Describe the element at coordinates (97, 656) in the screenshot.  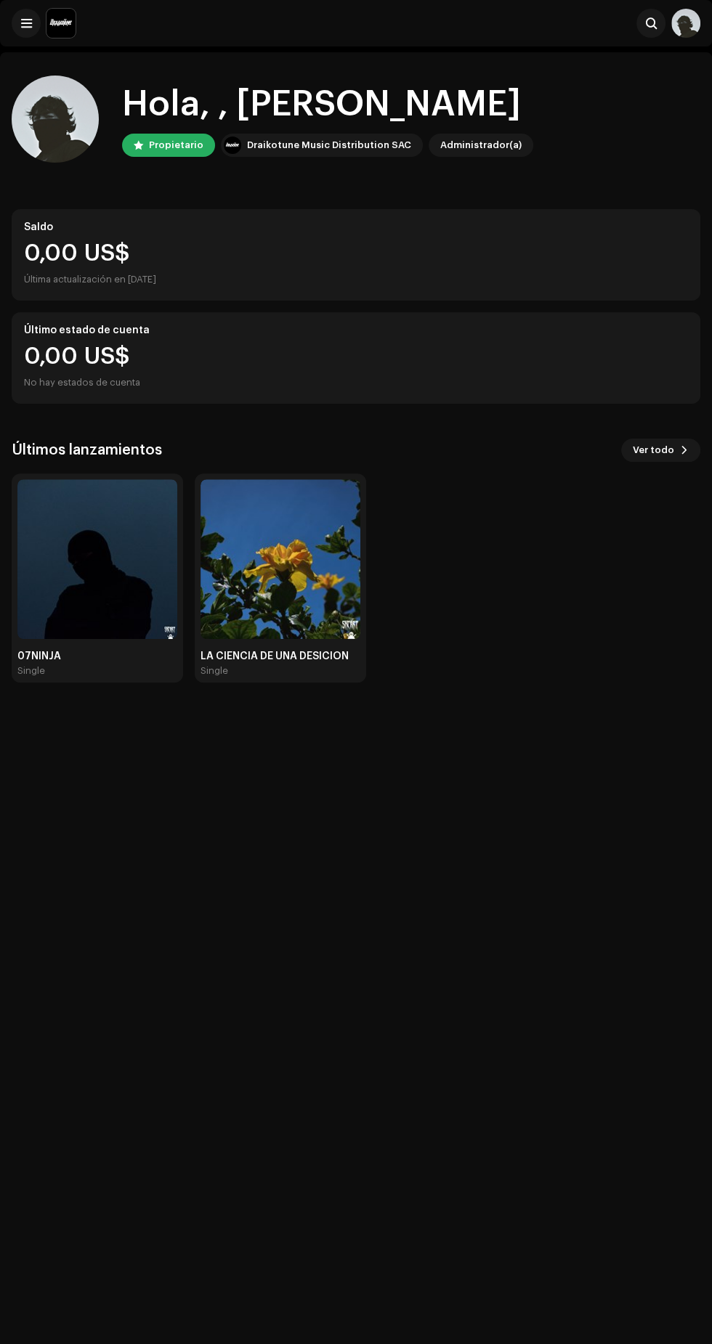
I see `div: 07NINJA` at that location.